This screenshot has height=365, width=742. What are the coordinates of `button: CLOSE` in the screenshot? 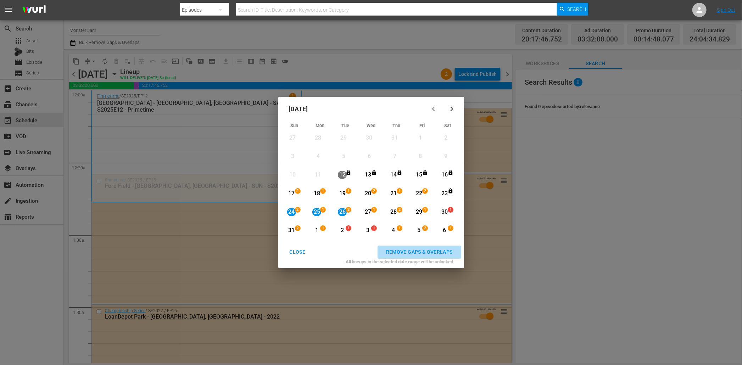 It's located at (297, 252).